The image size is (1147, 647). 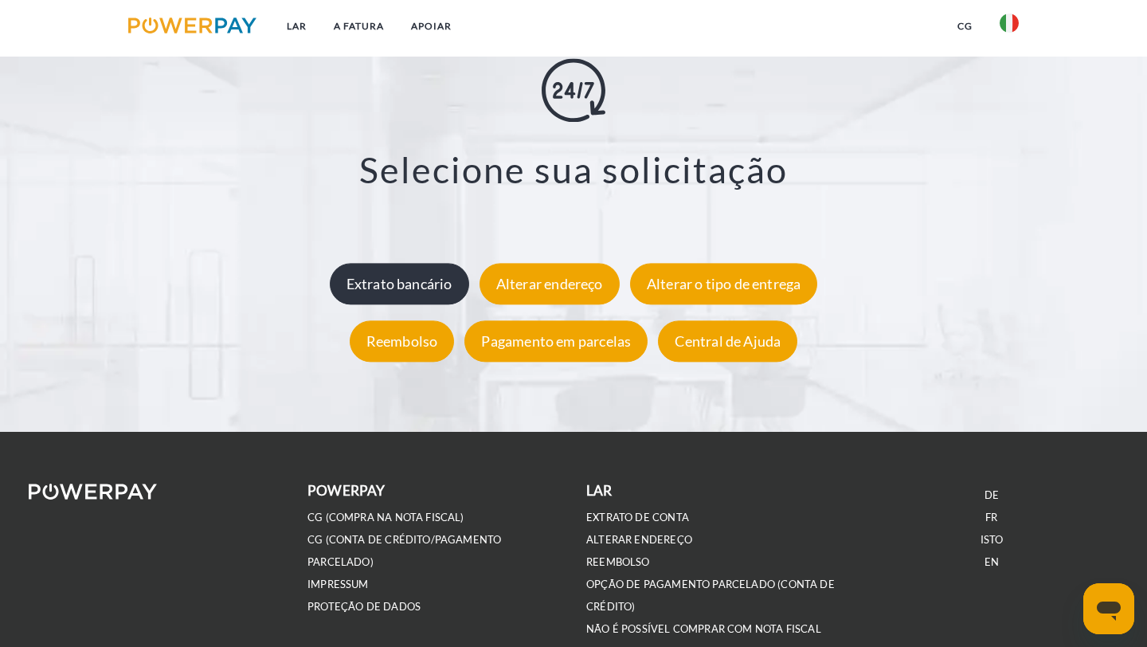 I want to click on font: Reembolso, so click(x=402, y=341).